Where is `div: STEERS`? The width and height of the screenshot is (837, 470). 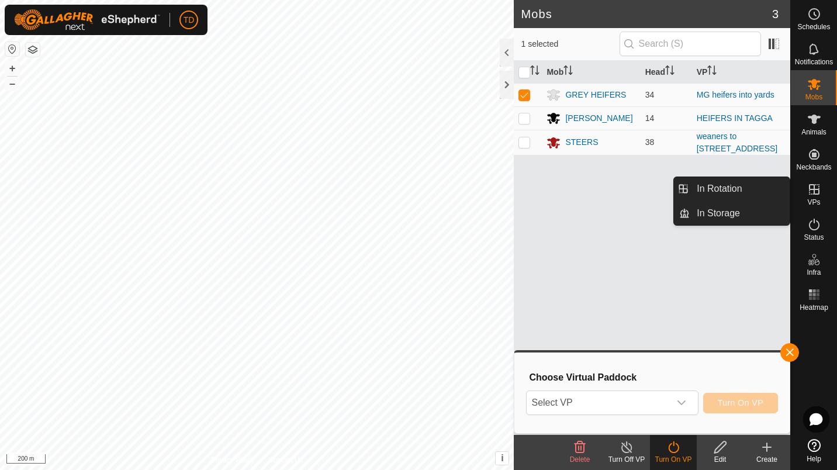 div: STEERS is located at coordinates (581, 142).